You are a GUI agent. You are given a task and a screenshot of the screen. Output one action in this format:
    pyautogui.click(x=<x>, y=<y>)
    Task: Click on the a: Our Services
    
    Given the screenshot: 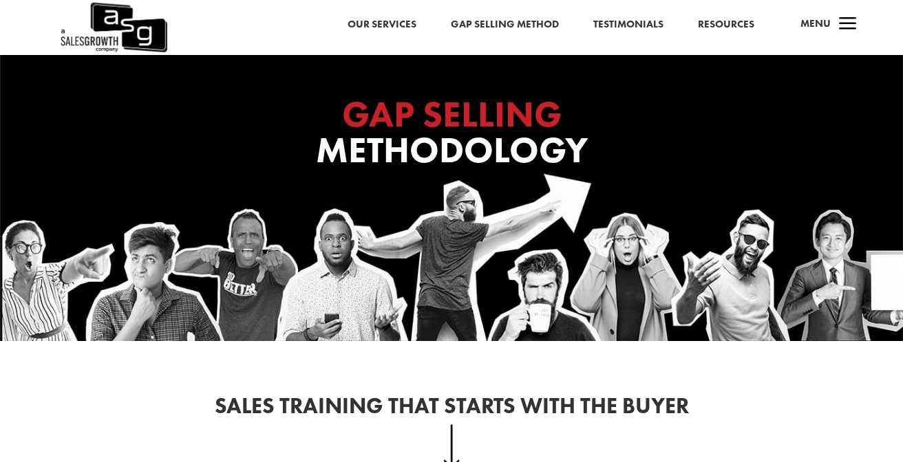 What is the action you would take?
    pyautogui.click(x=382, y=25)
    